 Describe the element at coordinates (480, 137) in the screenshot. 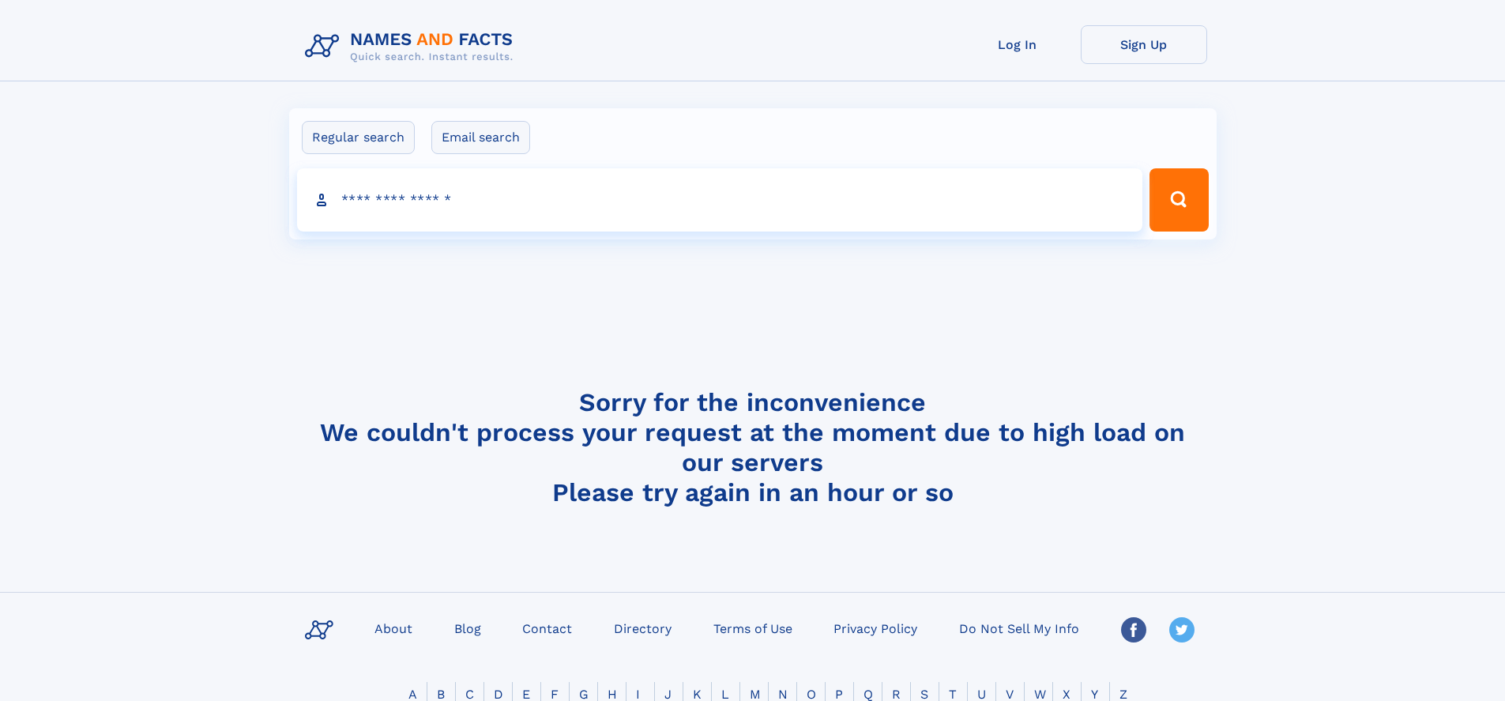

I see `label: Email search` at that location.